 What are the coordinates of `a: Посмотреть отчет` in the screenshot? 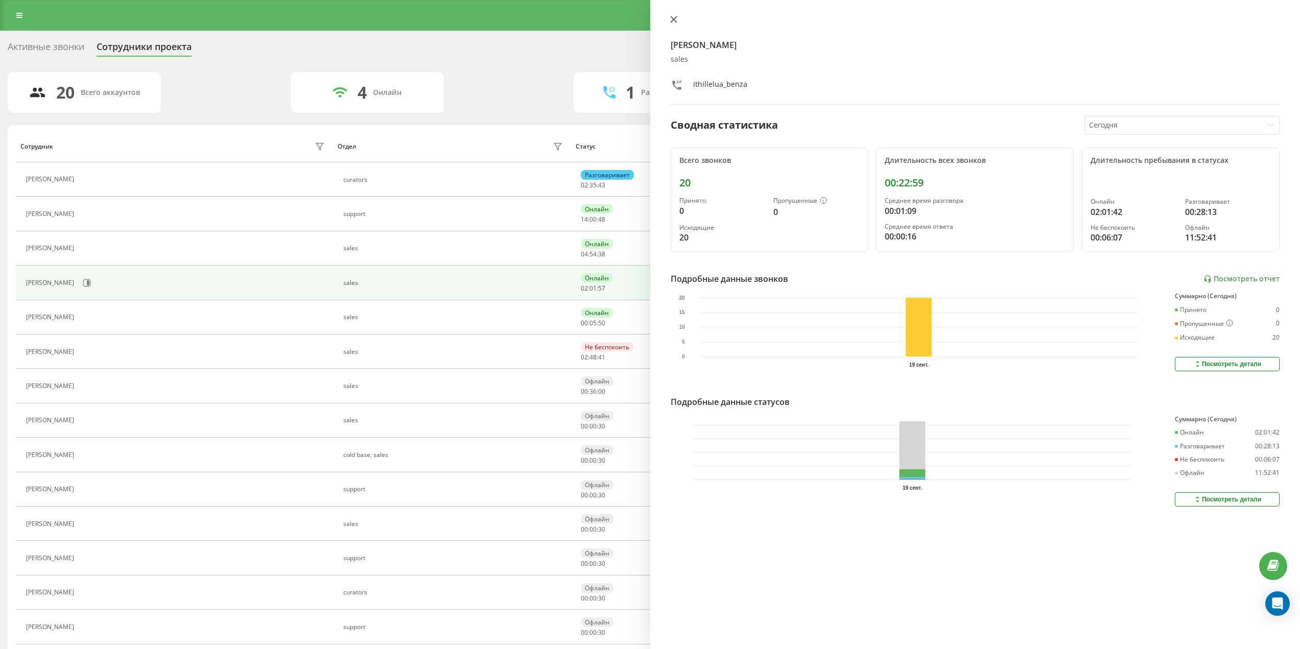 It's located at (1242, 279).